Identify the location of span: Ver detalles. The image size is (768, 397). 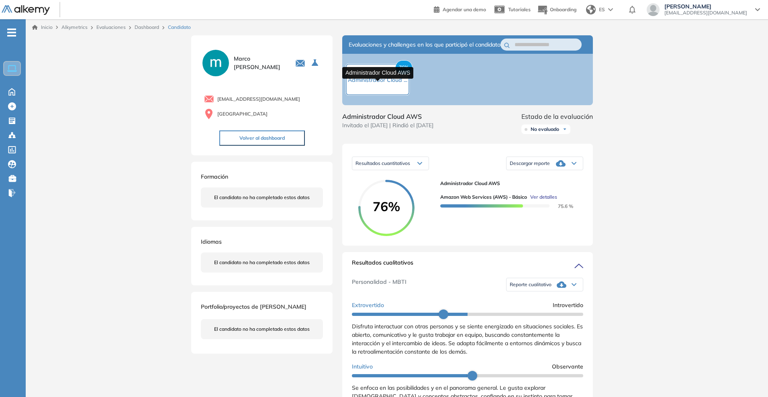
(544, 197).